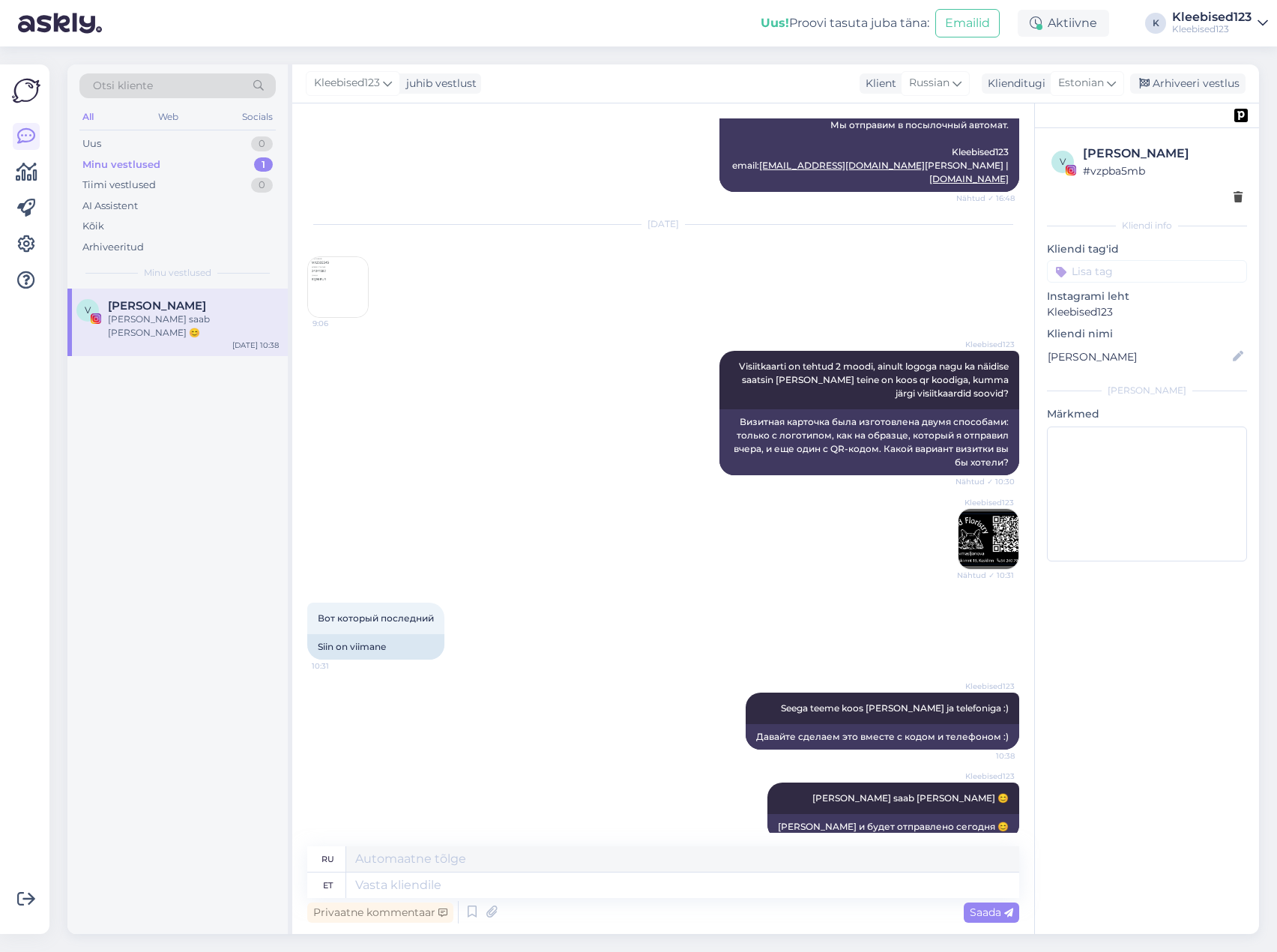 This screenshot has width=1277, height=952. What do you see at coordinates (157, 306) in the screenshot?
I see `span: Valeria` at bounding box center [157, 306].